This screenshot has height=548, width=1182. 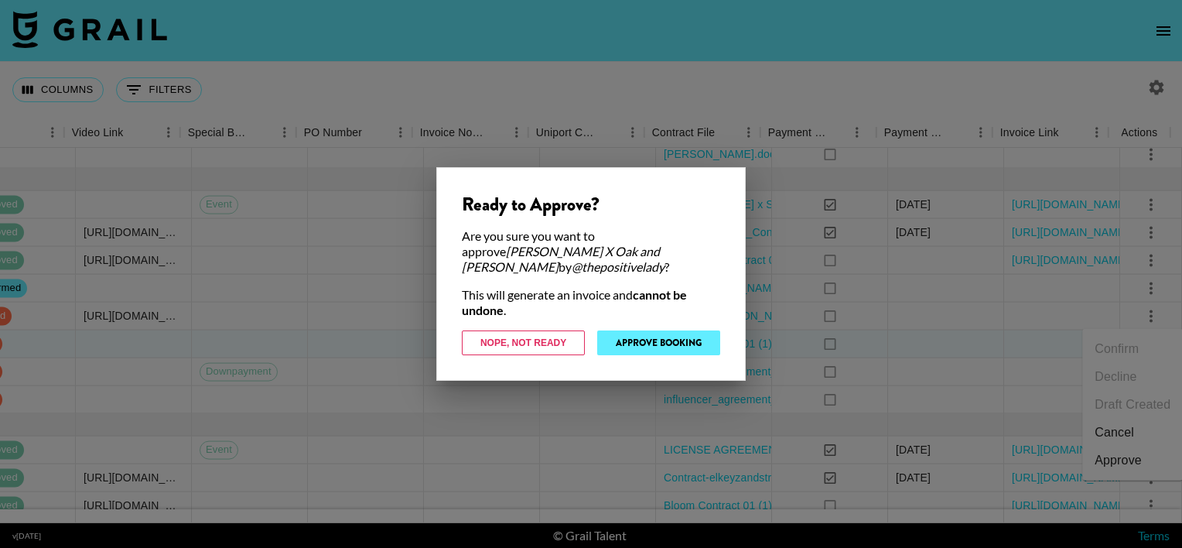 I want to click on button: Nope, Not Ready, so click(x=523, y=343).